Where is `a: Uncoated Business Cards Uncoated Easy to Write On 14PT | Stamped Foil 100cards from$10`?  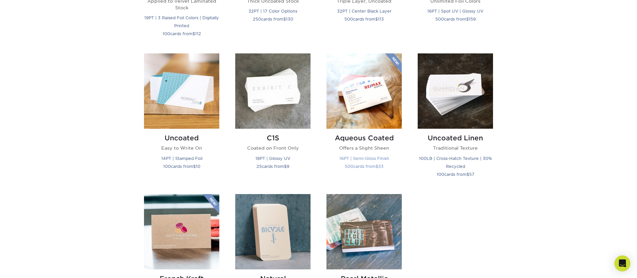 a: Uncoated Business Cards Uncoated Easy to Write On 14PT | Stamped Foil 100cards from$10 is located at coordinates (181, 119).